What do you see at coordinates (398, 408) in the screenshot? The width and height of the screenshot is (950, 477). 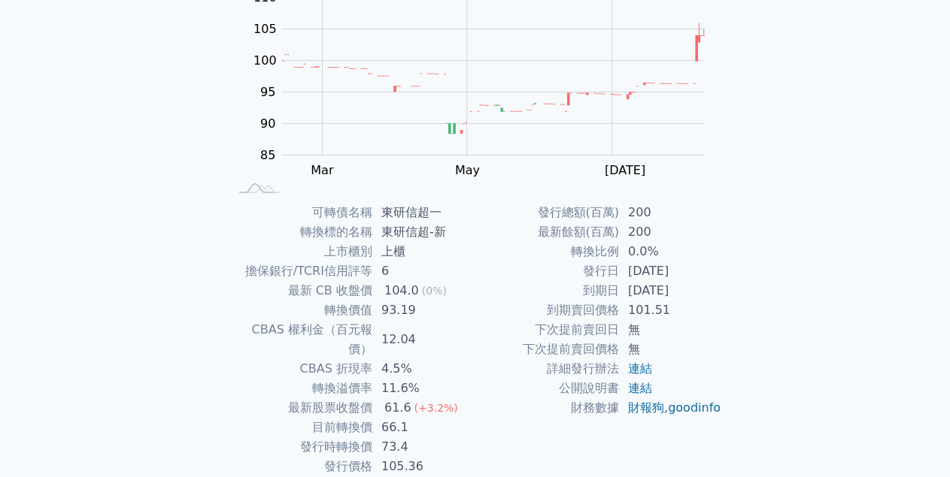 I see `div: 61.6` at bounding box center [398, 408].